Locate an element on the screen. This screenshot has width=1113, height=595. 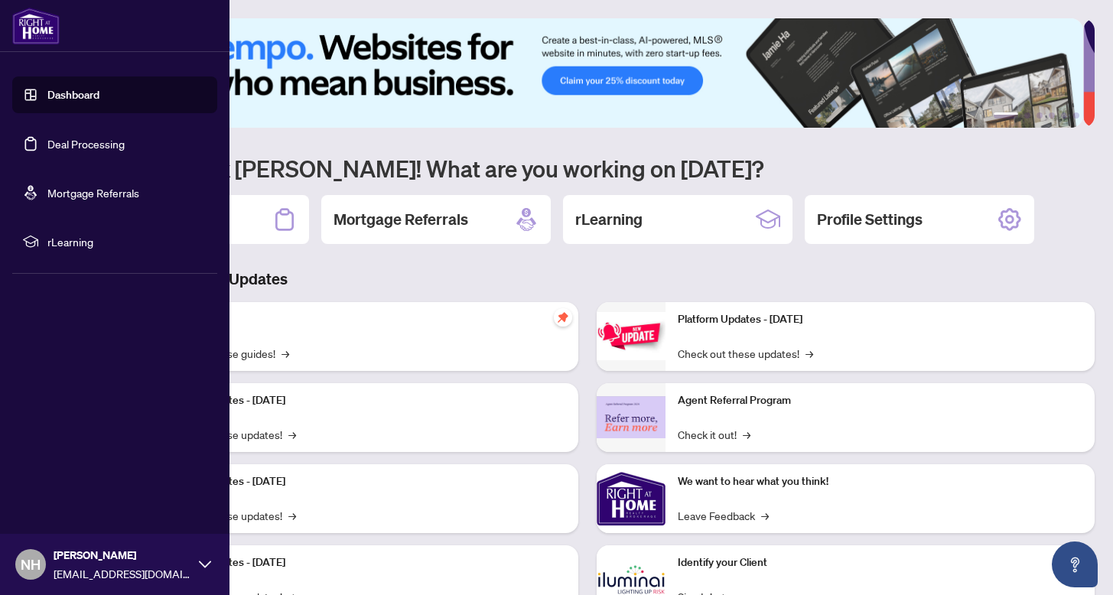
p: Agent Referral Program is located at coordinates (881, 401).